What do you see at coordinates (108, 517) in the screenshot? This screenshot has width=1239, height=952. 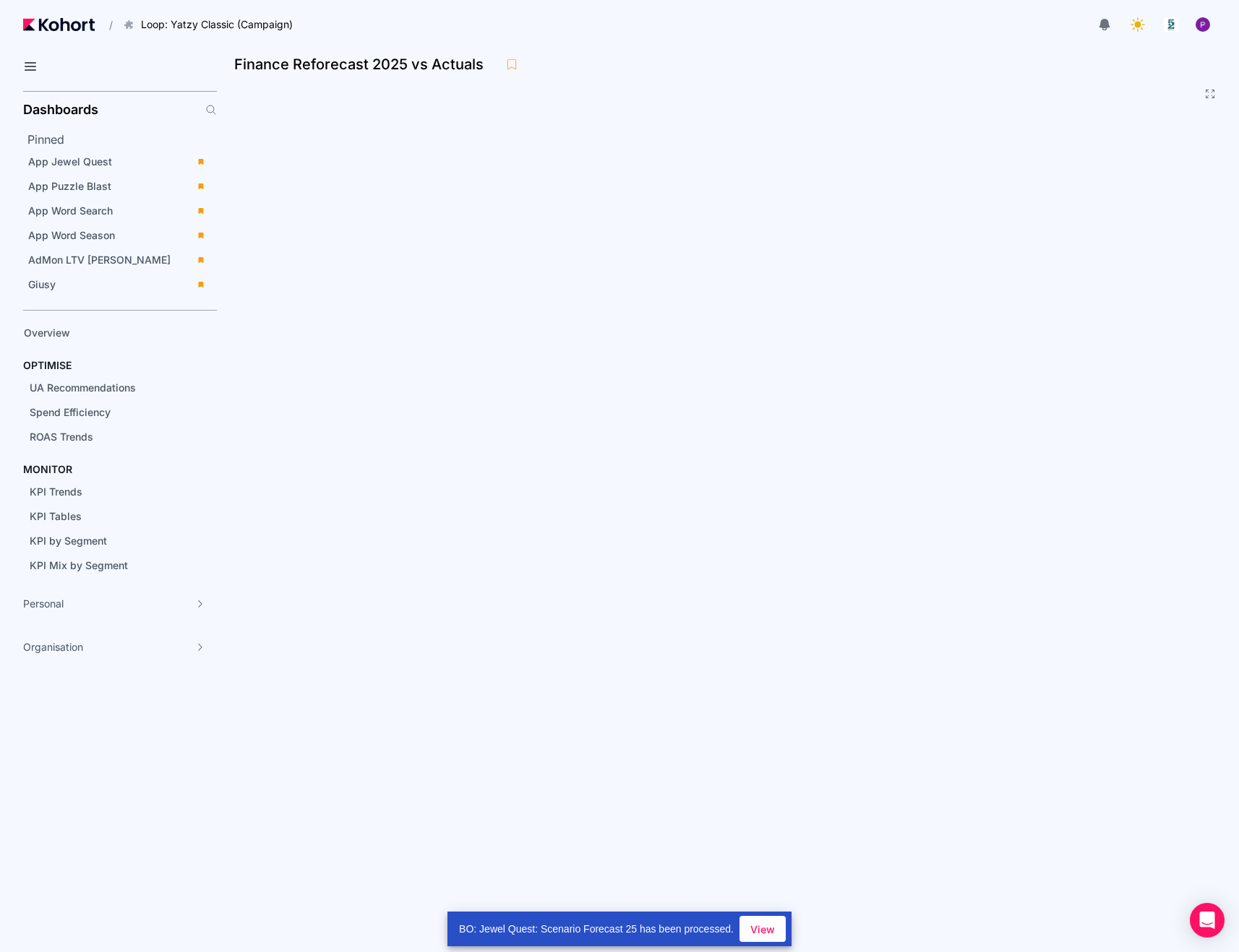 I see `a: KPI Tables` at bounding box center [108, 517].